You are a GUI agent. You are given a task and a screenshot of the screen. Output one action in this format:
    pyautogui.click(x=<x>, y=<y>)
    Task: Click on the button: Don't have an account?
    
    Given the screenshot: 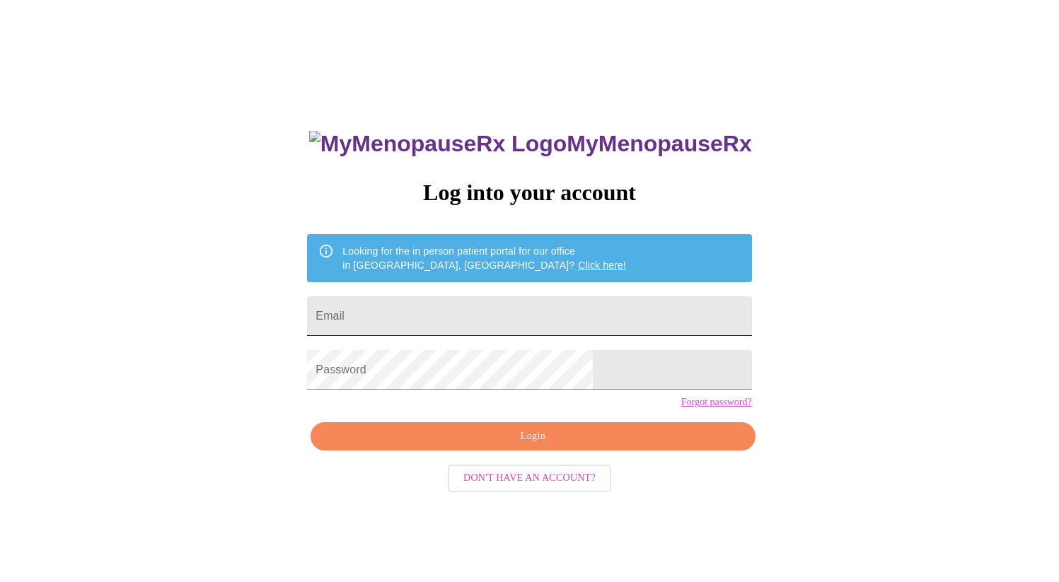 What is the action you would take?
    pyautogui.click(x=529, y=478)
    